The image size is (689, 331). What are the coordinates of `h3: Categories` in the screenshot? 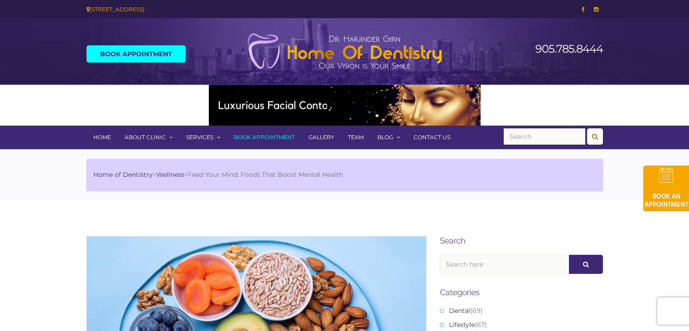 It's located at (521, 292).